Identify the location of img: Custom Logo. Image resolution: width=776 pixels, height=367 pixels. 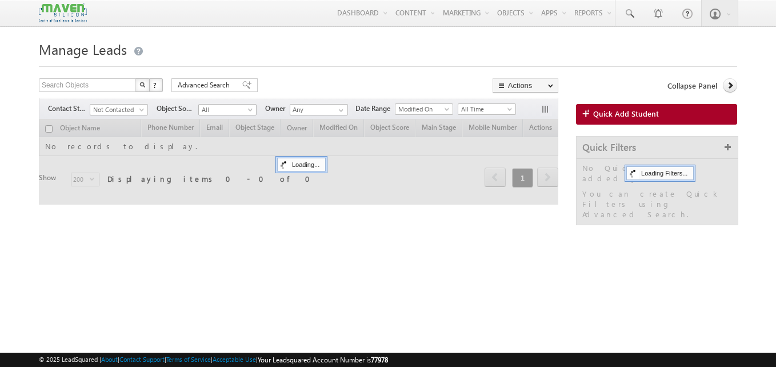
(63, 13).